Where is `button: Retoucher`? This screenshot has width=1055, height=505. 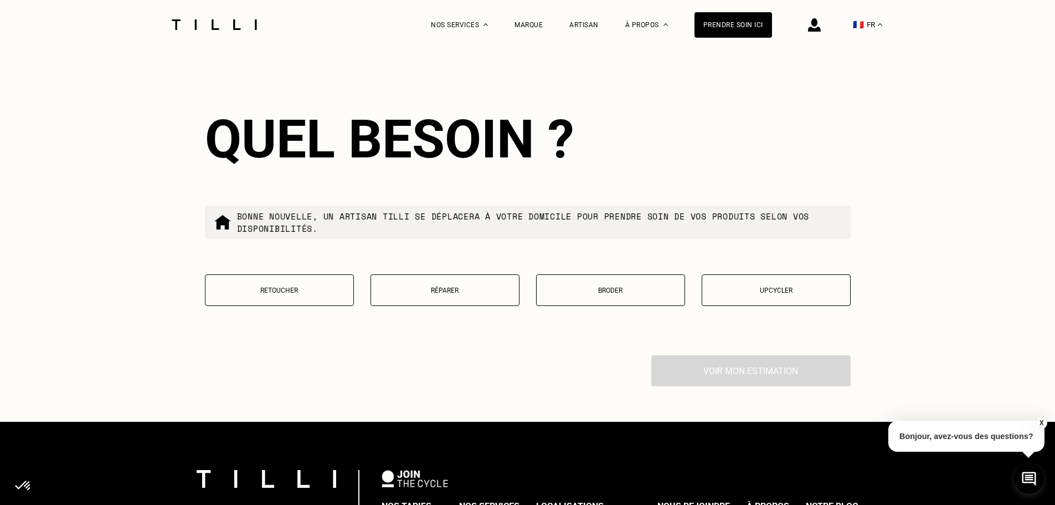
button: Retoucher is located at coordinates (279, 290).